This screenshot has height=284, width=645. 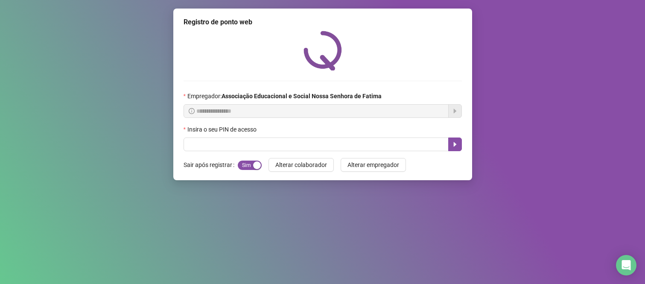 What do you see at coordinates (323, 22) in the screenshot?
I see `div: Registro de ponto web` at bounding box center [323, 22].